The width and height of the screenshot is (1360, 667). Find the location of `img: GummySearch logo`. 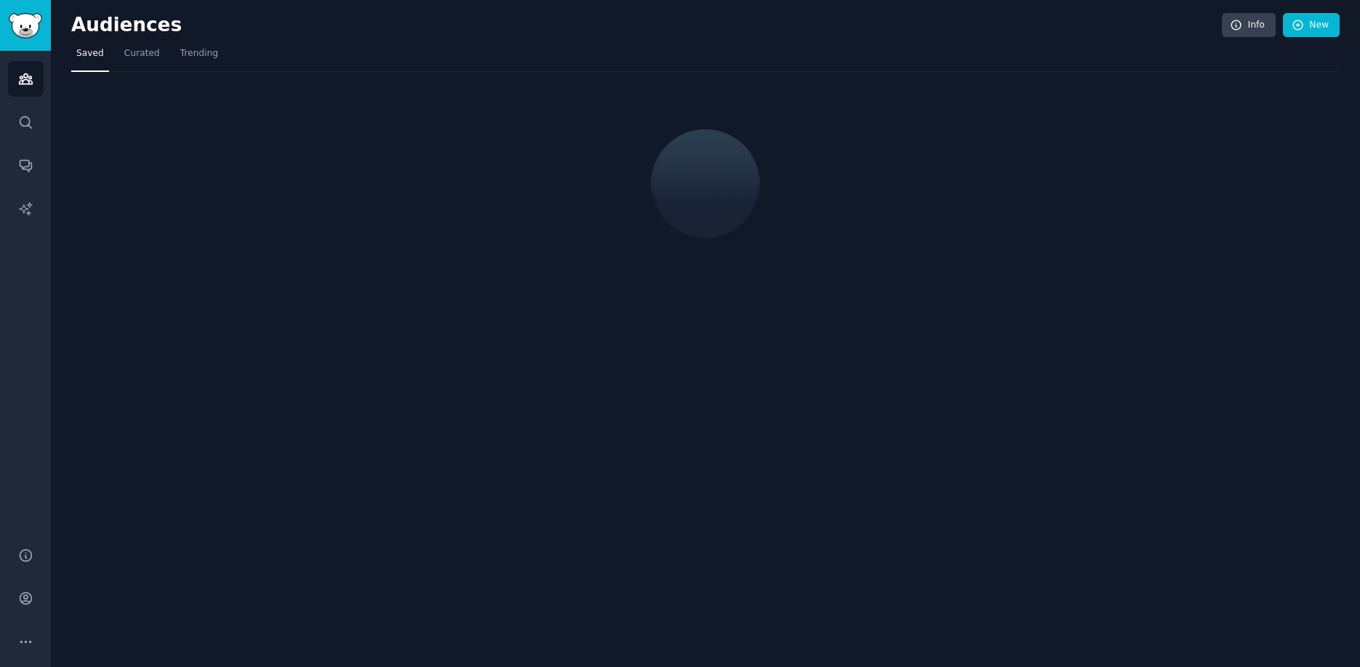

img: GummySearch logo is located at coordinates (25, 25).